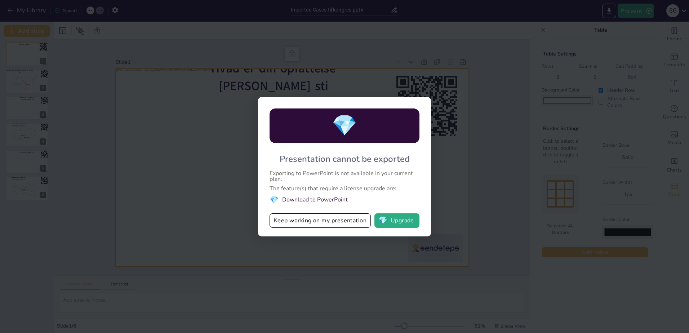 The height and width of the screenshot is (333, 689). I want to click on div: Presentation cannot be exported, so click(345, 159).